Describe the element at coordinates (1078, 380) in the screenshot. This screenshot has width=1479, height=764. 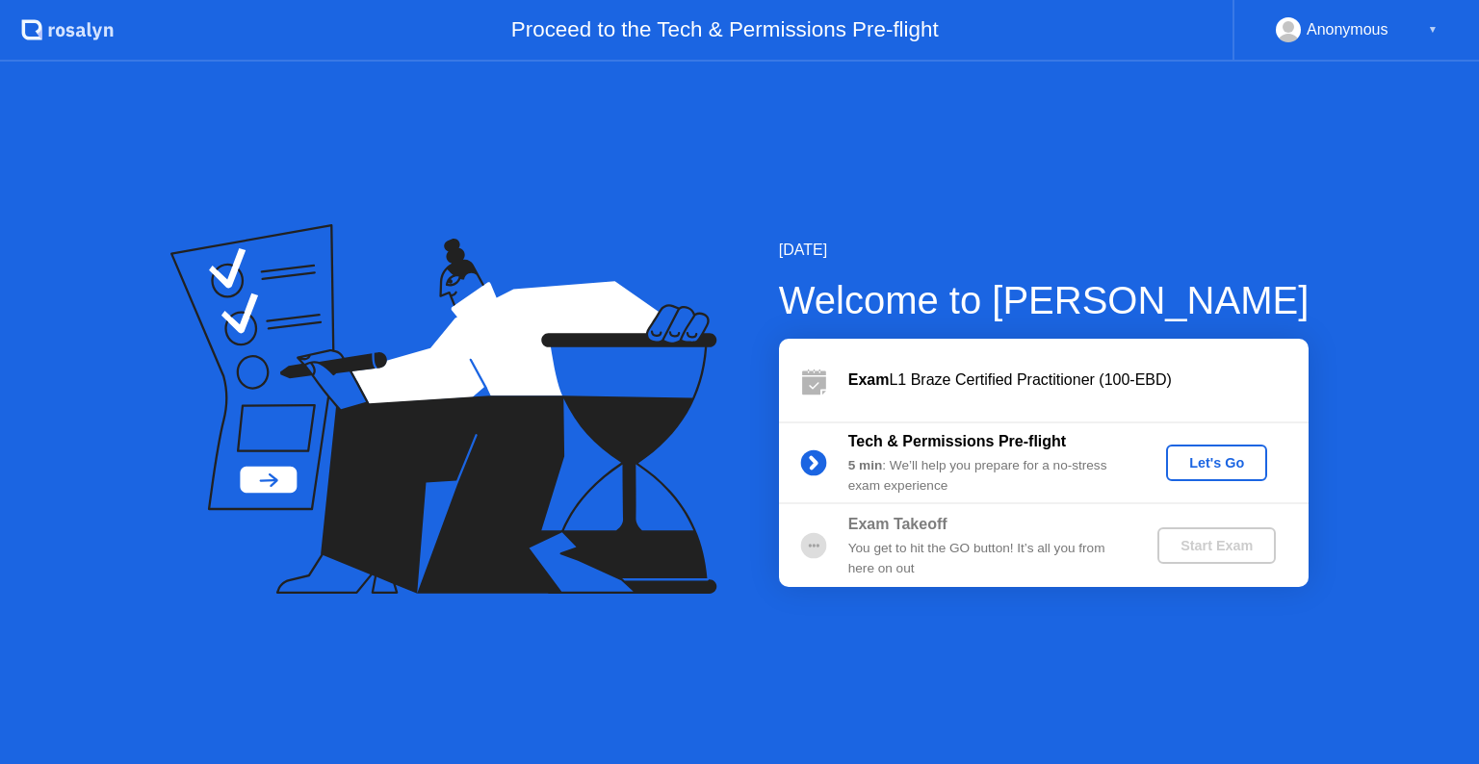
I see `div: L1 Braze Certified Practitioner (100-EBD)` at that location.